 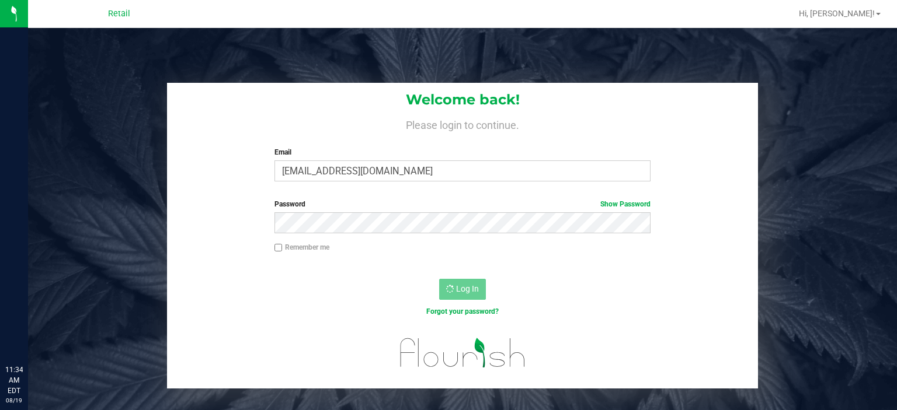 What do you see at coordinates (462, 312) in the screenshot?
I see `a: Forgot your password?` at bounding box center [462, 312].